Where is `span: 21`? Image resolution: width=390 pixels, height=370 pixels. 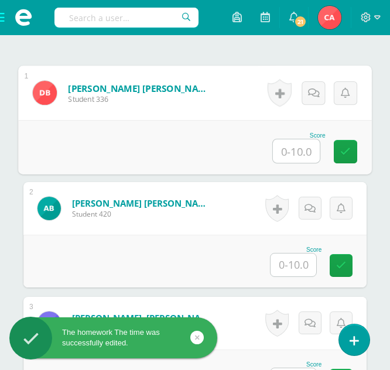 span: 21 is located at coordinates (300, 22).